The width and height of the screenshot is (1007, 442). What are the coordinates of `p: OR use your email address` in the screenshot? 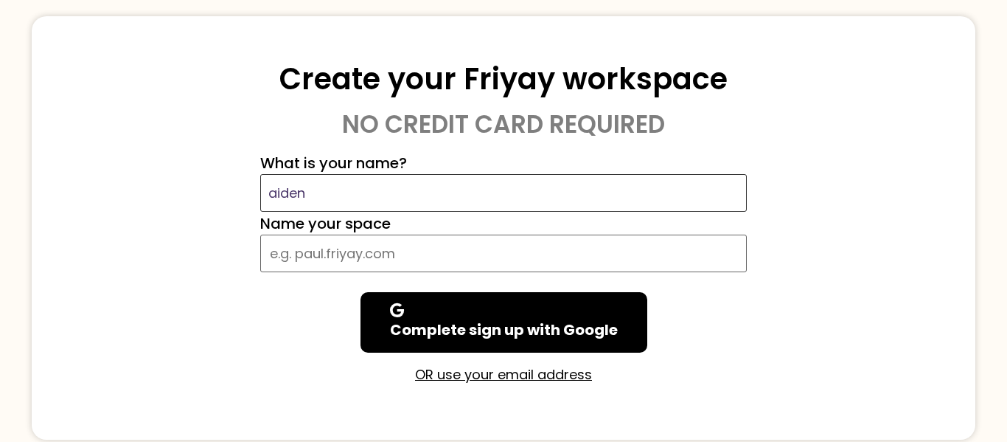 It's located at (503, 374).